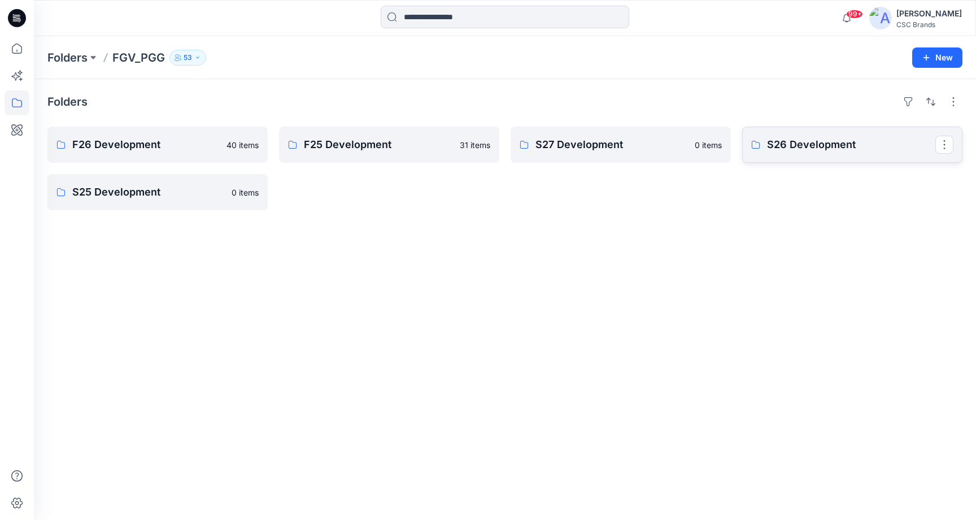 The image size is (976, 520). What do you see at coordinates (187, 58) in the screenshot?
I see `button: 53` at bounding box center [187, 58].